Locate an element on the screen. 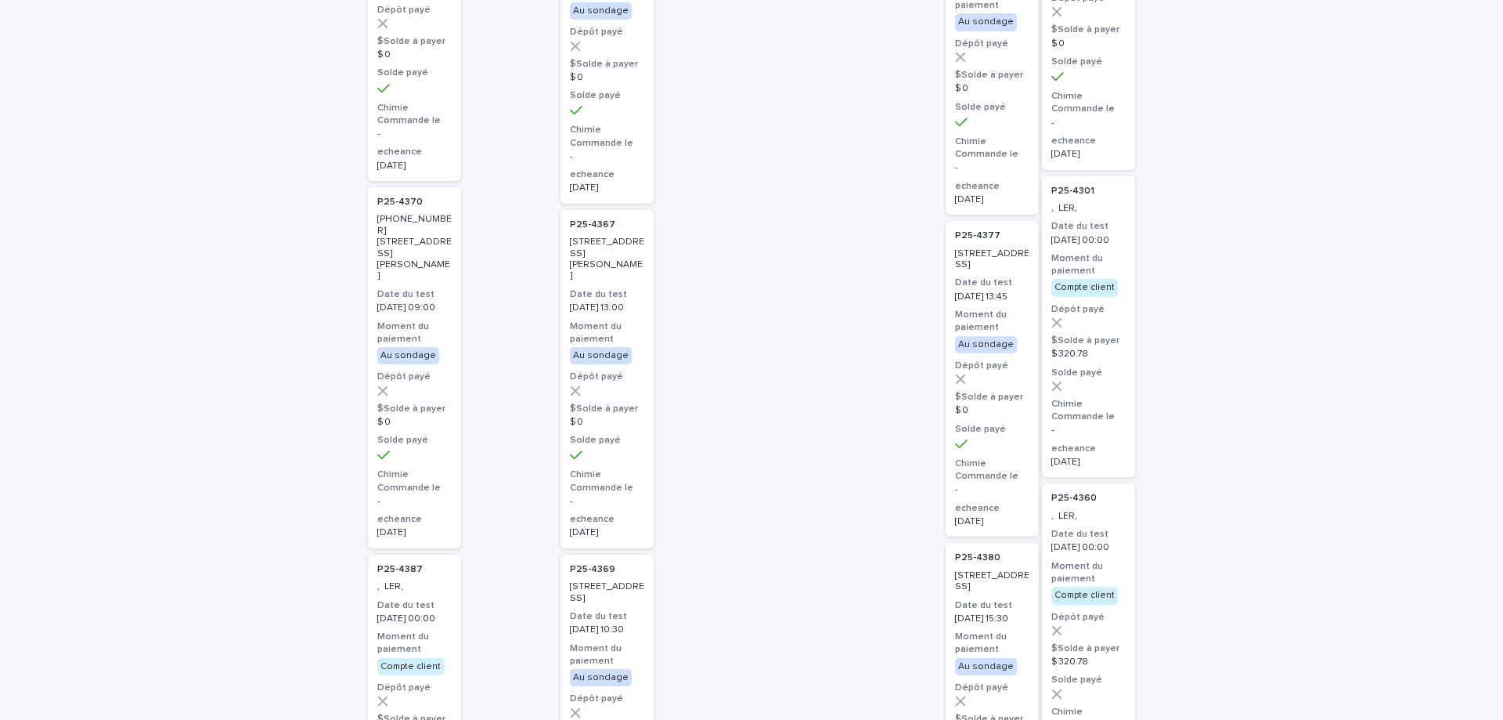 The width and height of the screenshot is (1503, 720). p: P25-4380 is located at coordinates (978, 557).